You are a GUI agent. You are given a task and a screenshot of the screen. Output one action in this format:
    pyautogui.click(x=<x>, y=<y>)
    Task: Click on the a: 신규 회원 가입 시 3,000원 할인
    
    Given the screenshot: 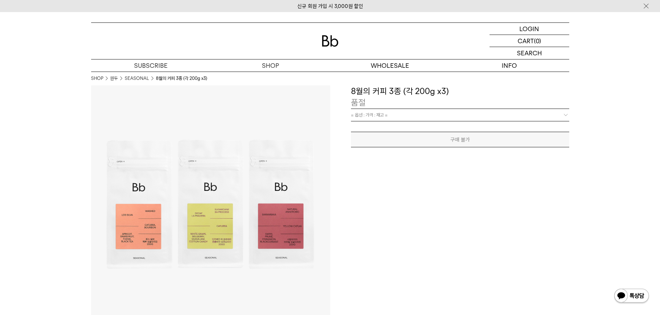 What is the action you would take?
    pyautogui.click(x=330, y=6)
    